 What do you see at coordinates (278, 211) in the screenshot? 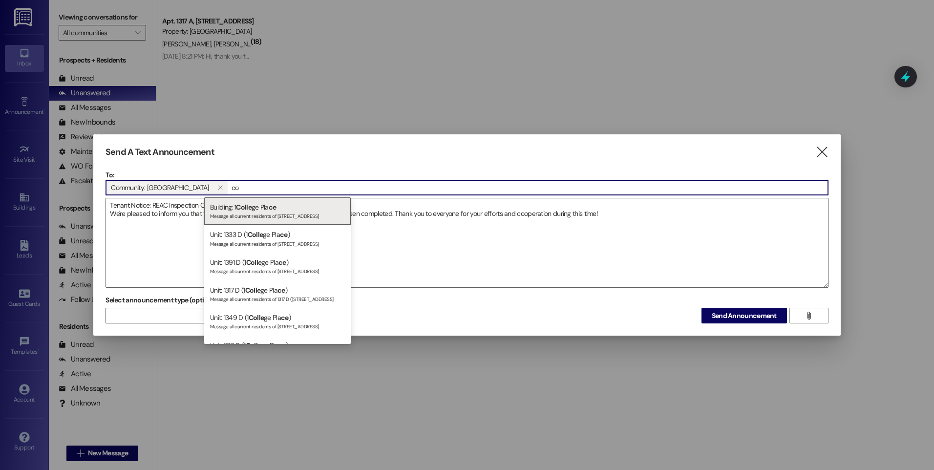
I see `div: Building: 1 ge Pla` at bounding box center [278, 211].